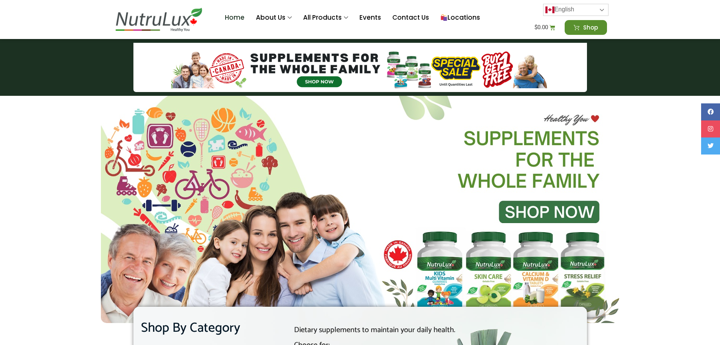  What do you see at coordinates (550, 10) in the screenshot?
I see `img: en` at bounding box center [550, 10].